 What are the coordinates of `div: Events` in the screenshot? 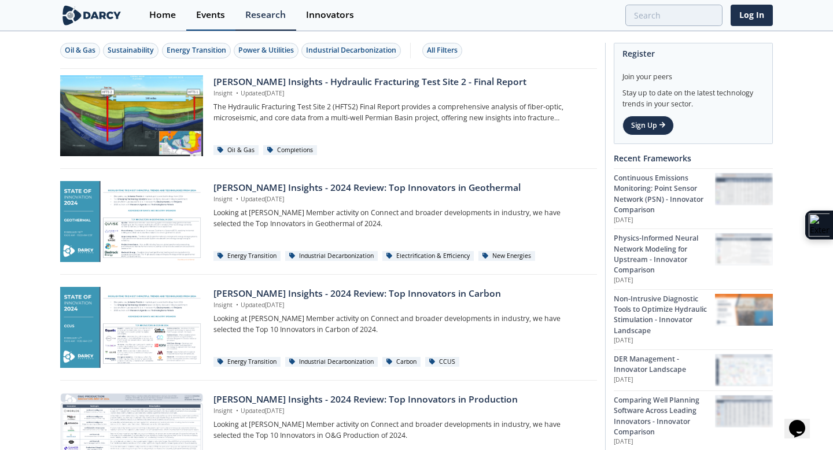 It's located at (211, 15).